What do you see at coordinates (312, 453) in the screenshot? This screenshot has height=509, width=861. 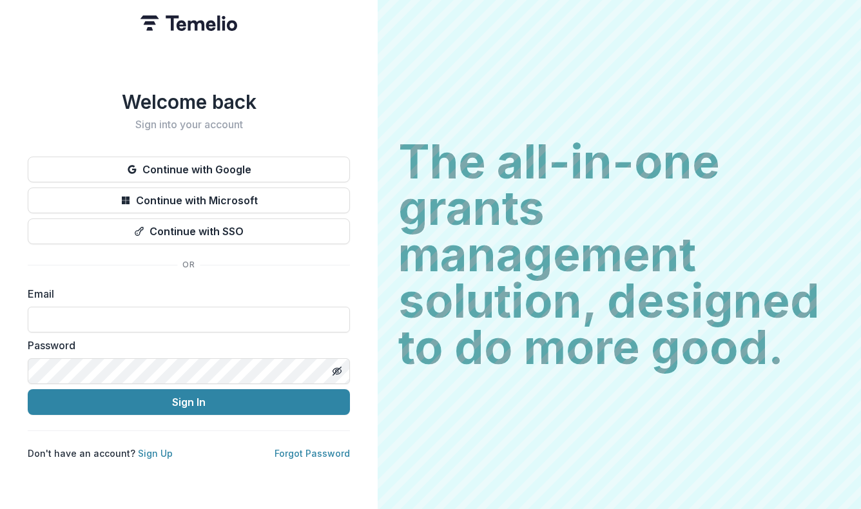 I see `a: Forgot Password` at bounding box center [312, 453].